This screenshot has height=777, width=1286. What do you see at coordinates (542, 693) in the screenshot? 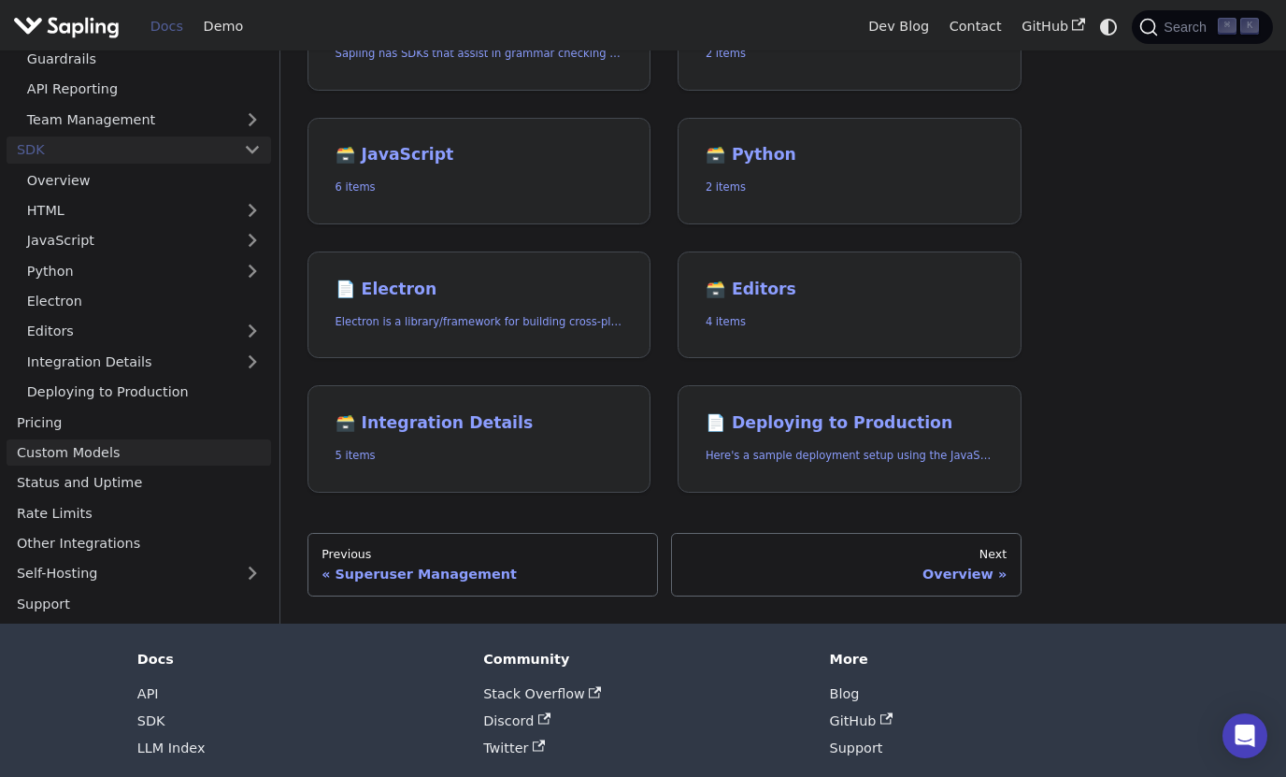
I see `a: Stack Overflow` at bounding box center [542, 693].